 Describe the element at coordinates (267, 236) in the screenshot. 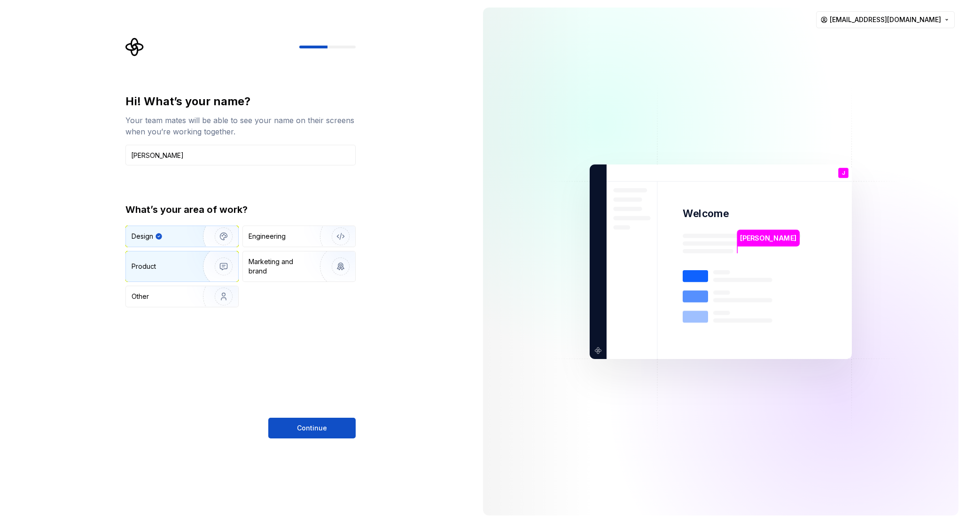

I see `div: Engineering` at that location.